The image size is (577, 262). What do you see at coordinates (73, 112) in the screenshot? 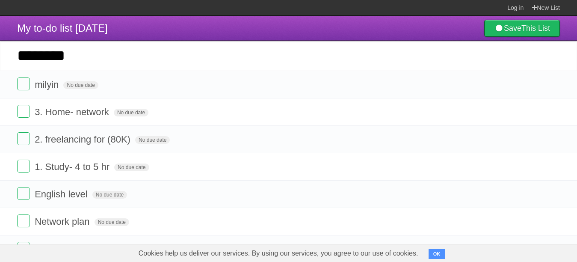
I see `span: 3. Home- network` at bounding box center [73, 112].